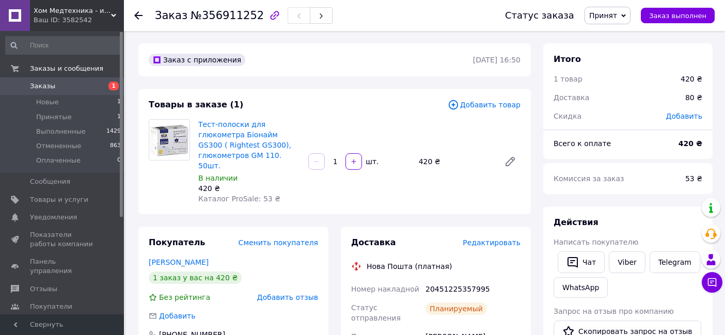 The image size is (725, 335). Describe the element at coordinates (177, 242) in the screenshot. I see `span: Покупатель` at that location.